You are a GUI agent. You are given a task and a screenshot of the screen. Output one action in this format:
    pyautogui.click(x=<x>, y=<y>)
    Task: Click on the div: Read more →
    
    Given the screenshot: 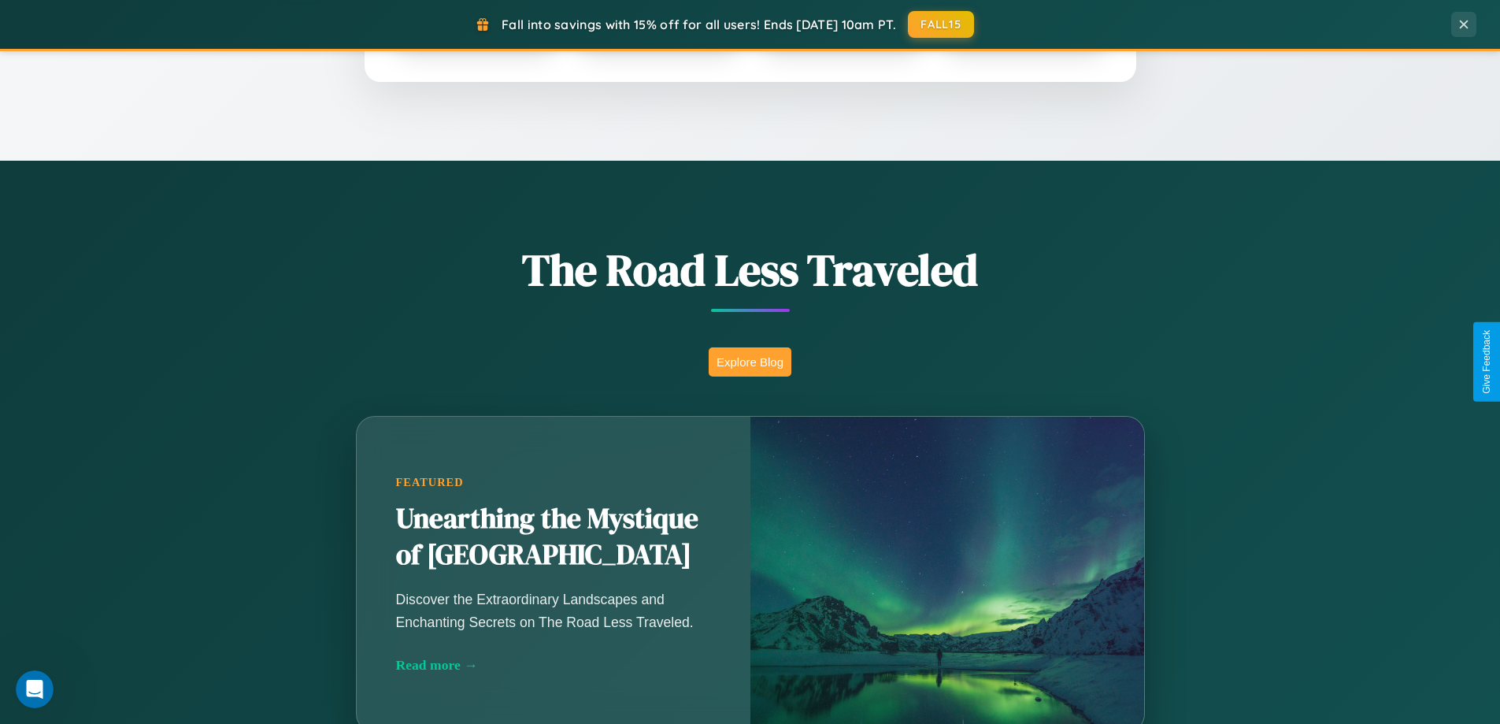 What is the action you would take?
    pyautogui.click(x=554, y=665)
    